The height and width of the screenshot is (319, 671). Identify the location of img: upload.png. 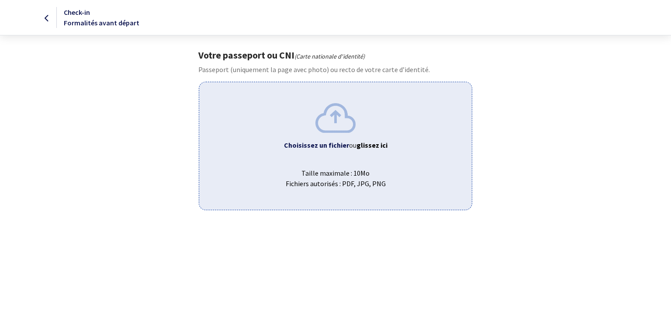
(336, 118).